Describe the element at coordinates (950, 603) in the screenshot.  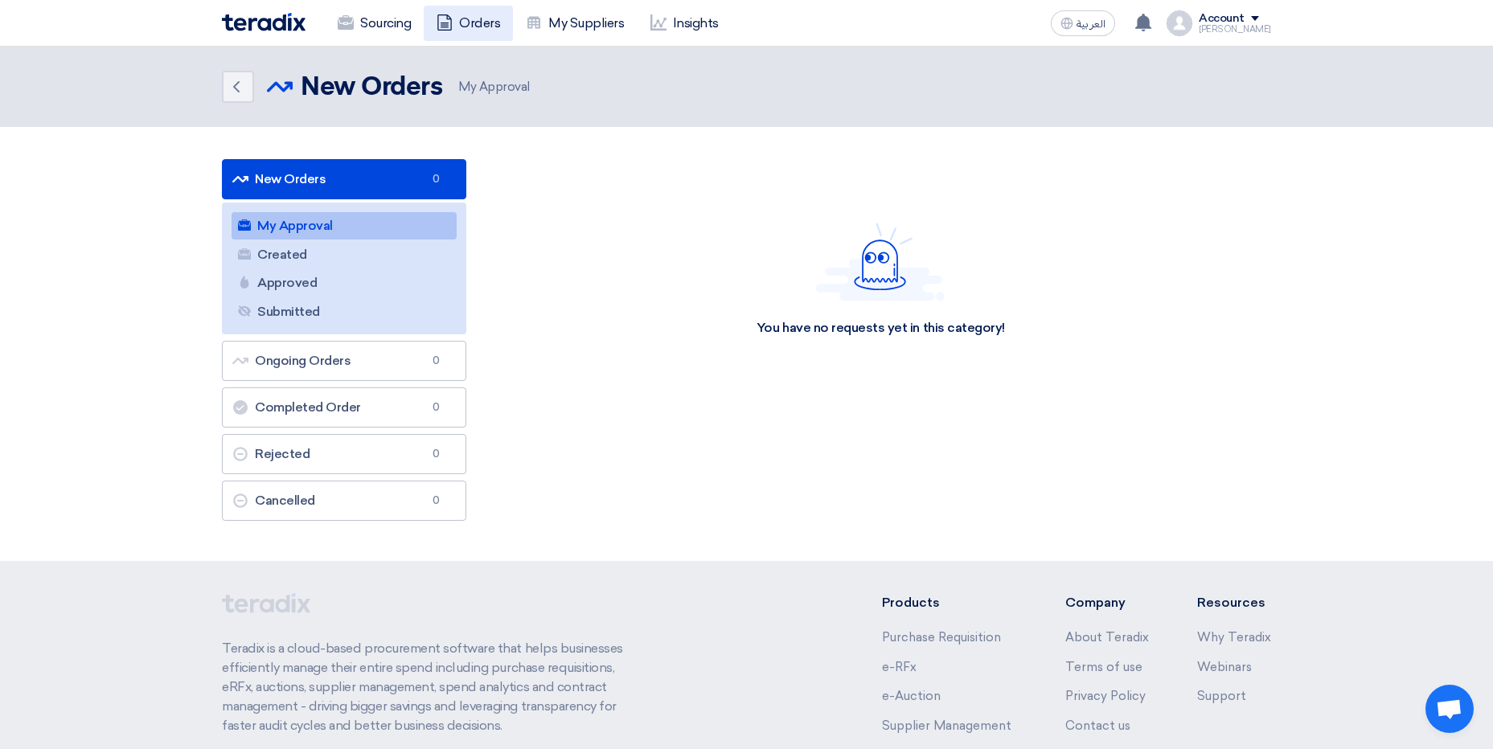
I see `li: Products` at that location.